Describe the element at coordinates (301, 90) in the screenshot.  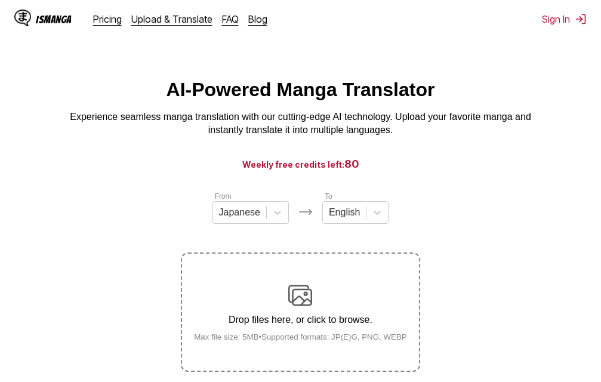
I see `h1: AI-Powered Manga Translator` at that location.